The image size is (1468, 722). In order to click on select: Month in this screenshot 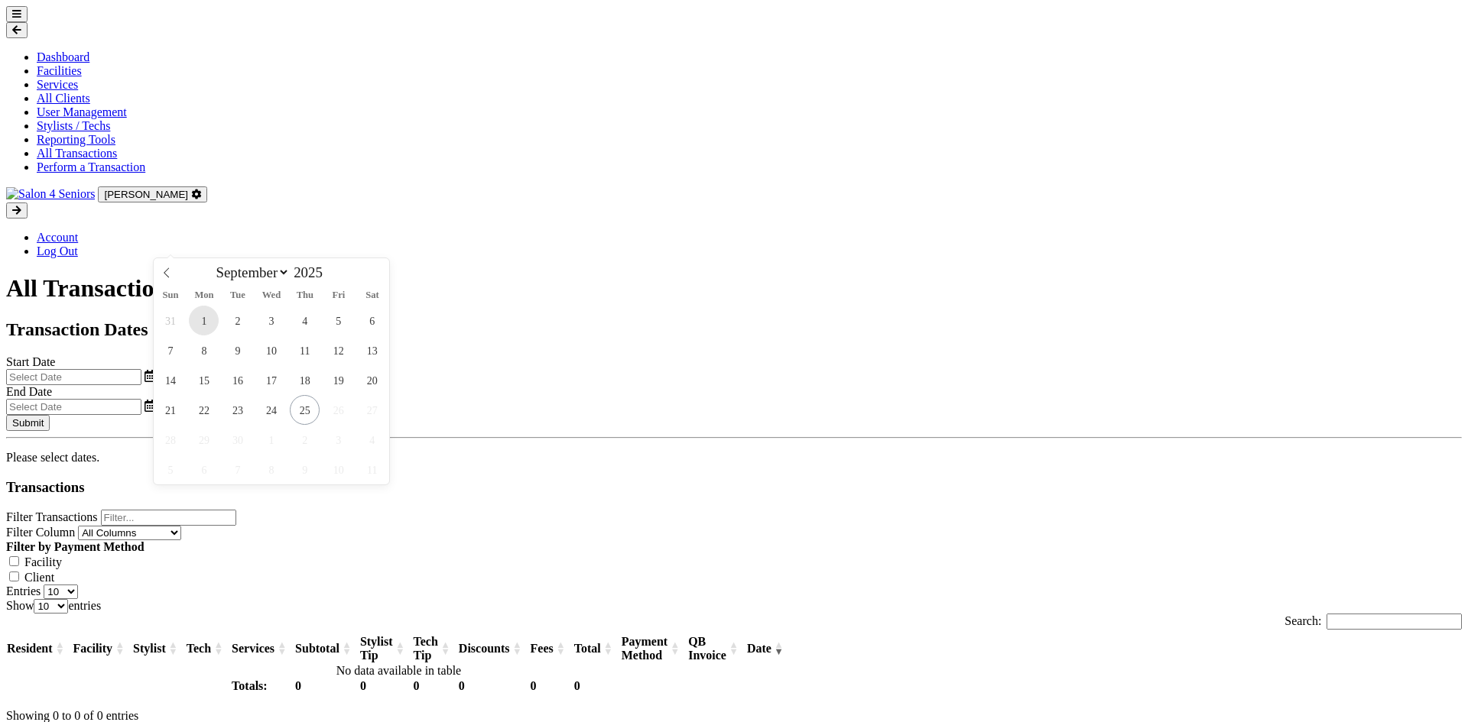, I will do `click(250, 272)`.